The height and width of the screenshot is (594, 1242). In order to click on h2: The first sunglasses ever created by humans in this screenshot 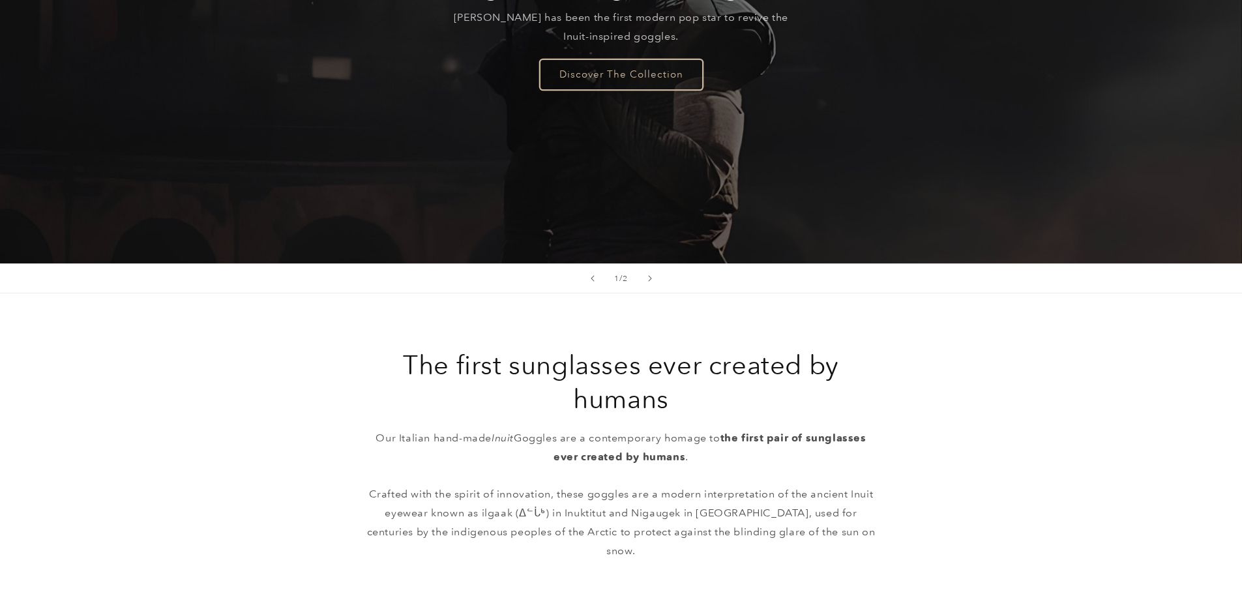, I will do `click(622, 382)`.